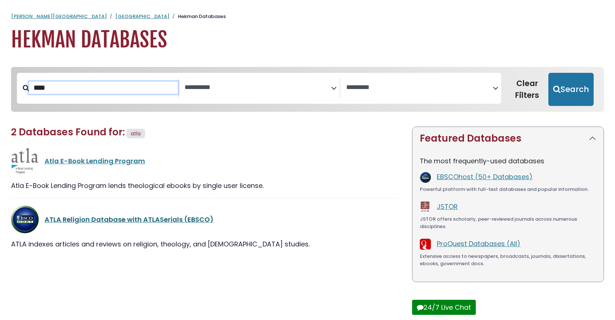  What do you see at coordinates (136, 134) in the screenshot?
I see `span: atla` at bounding box center [136, 134].